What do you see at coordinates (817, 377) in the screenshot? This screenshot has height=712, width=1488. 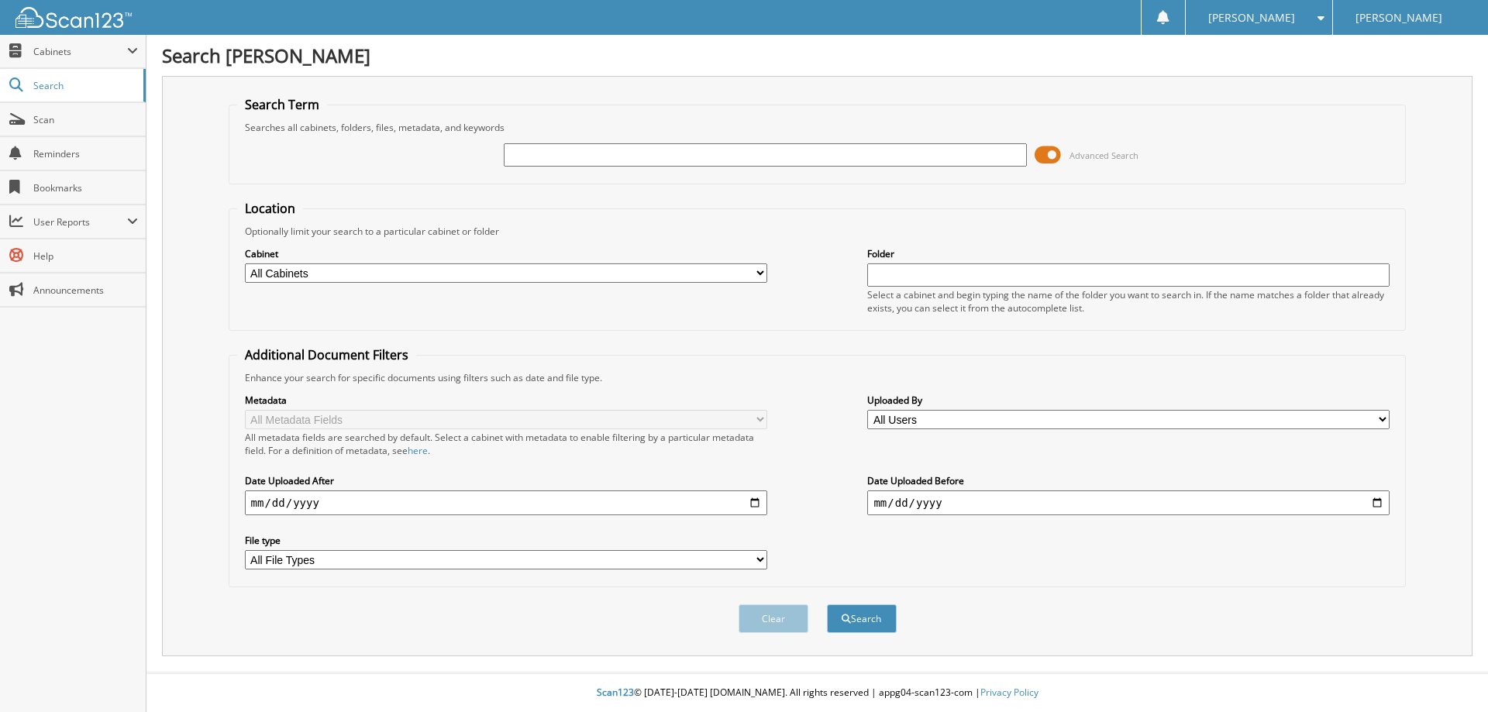 I see `div: Enhance your search for specific documents using filters such as date and file type.` at bounding box center [817, 377].